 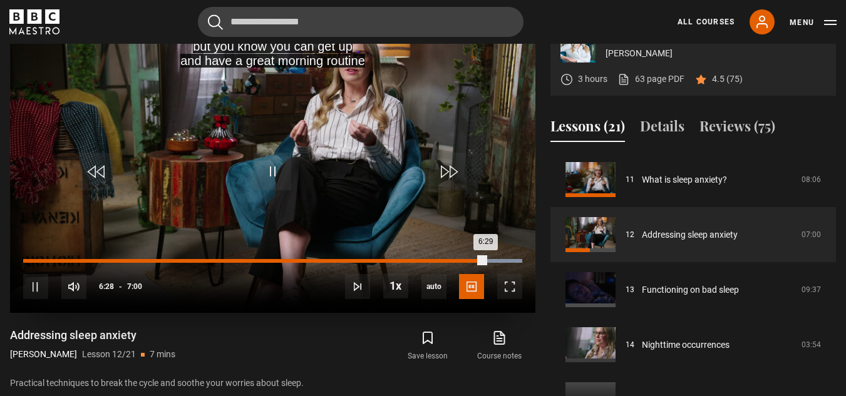 I want to click on a: All Courses, so click(x=705, y=22).